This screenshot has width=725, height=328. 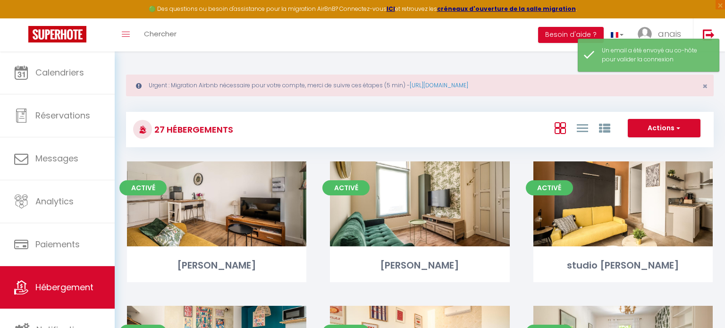 What do you see at coordinates (662, 35) in the screenshot?
I see `a: ... anais` at bounding box center [662, 35].